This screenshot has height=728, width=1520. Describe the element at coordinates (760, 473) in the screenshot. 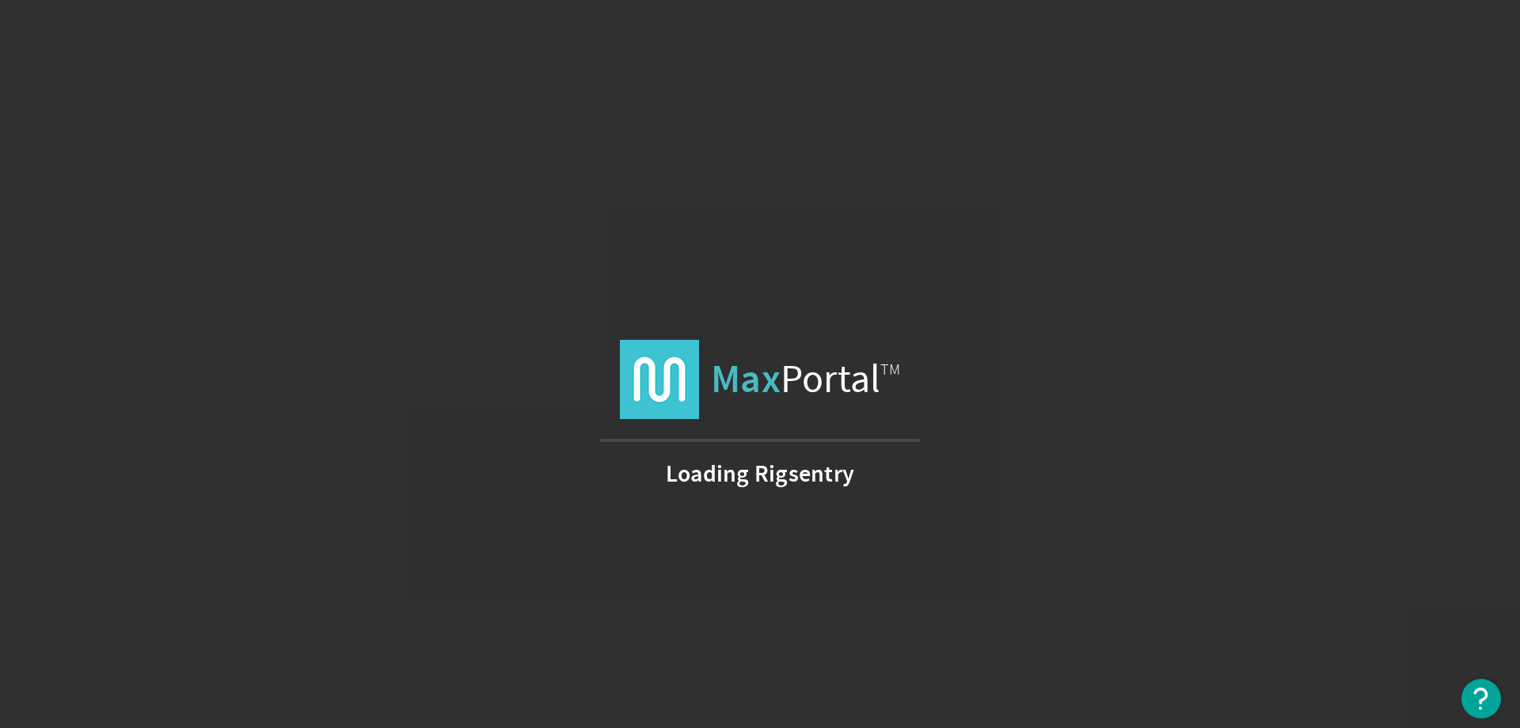

I see `strong: Loading Rigsentry` at that location.